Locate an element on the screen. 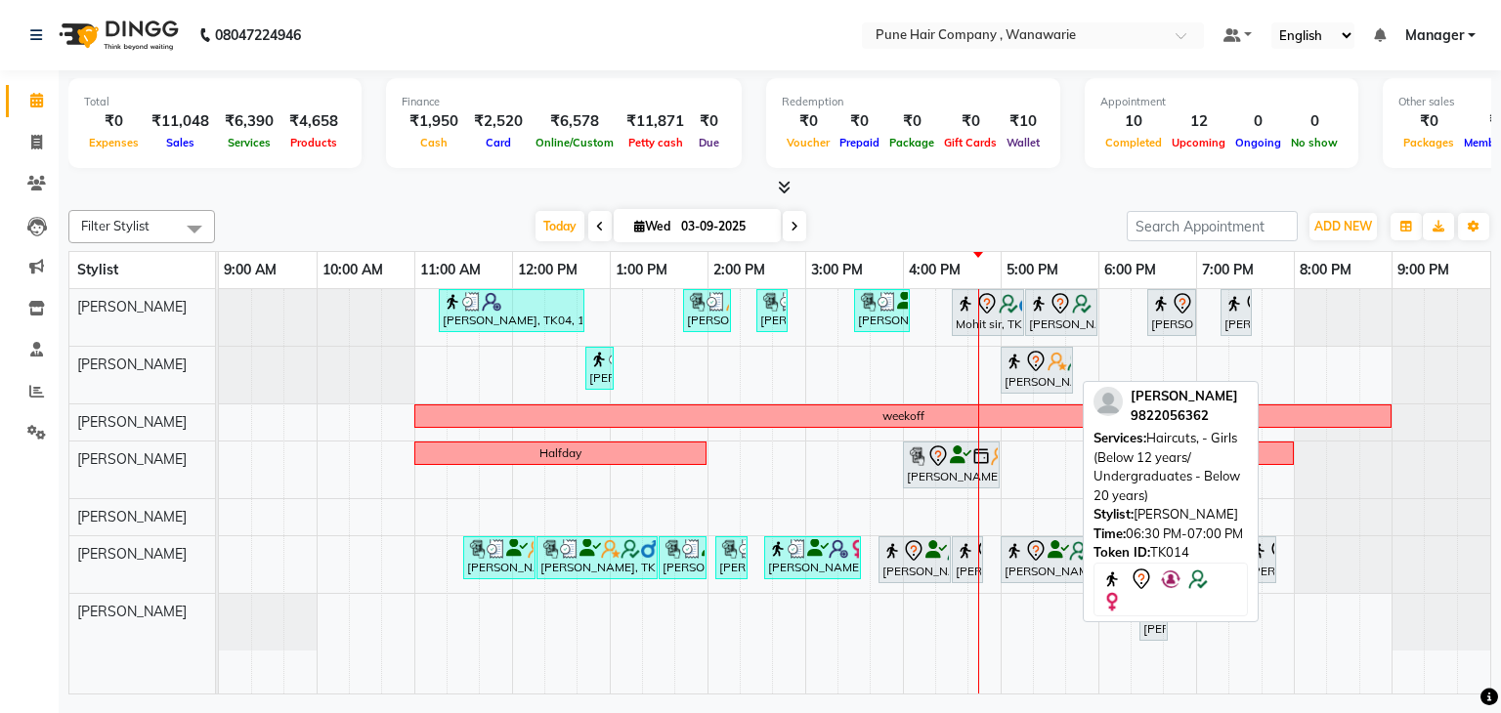 This screenshot has width=1501, height=713. a: 3:00 PM is located at coordinates (837, 270).